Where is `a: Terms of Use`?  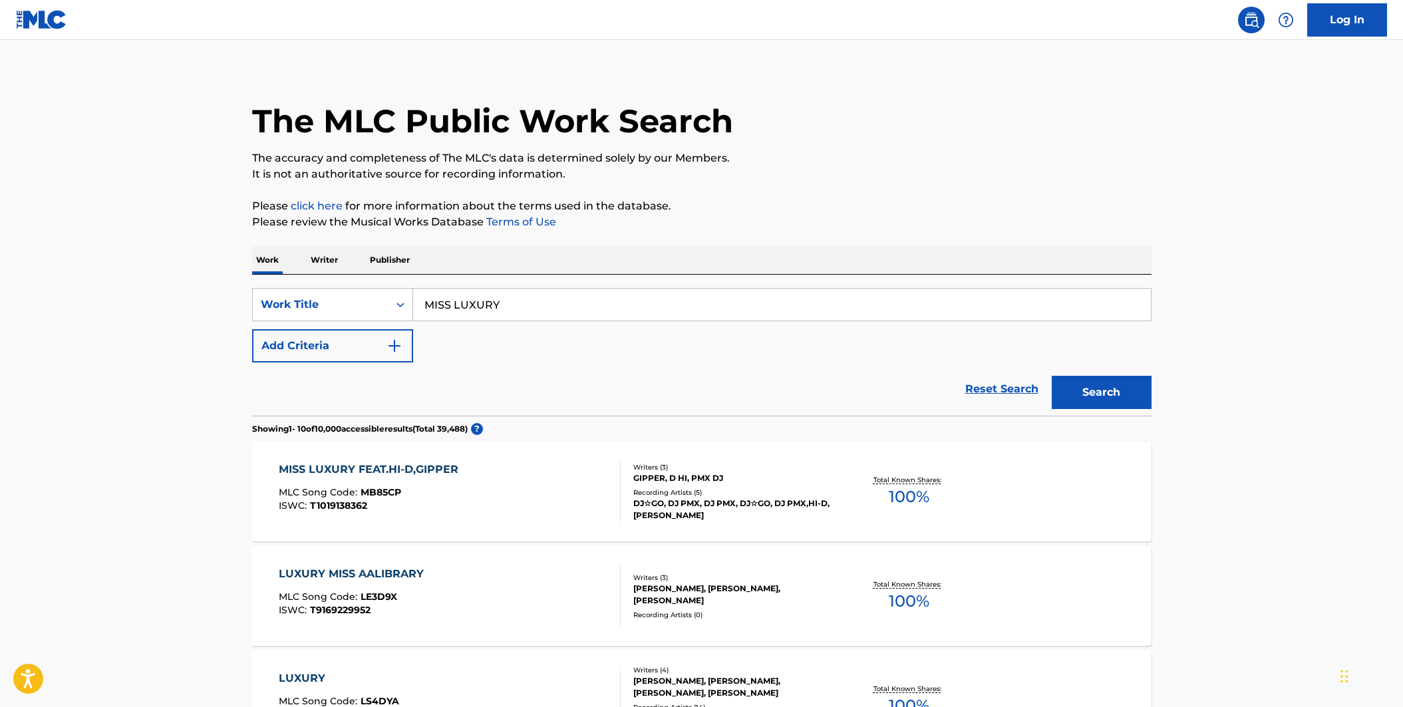
a: Terms of Use is located at coordinates (520, 222).